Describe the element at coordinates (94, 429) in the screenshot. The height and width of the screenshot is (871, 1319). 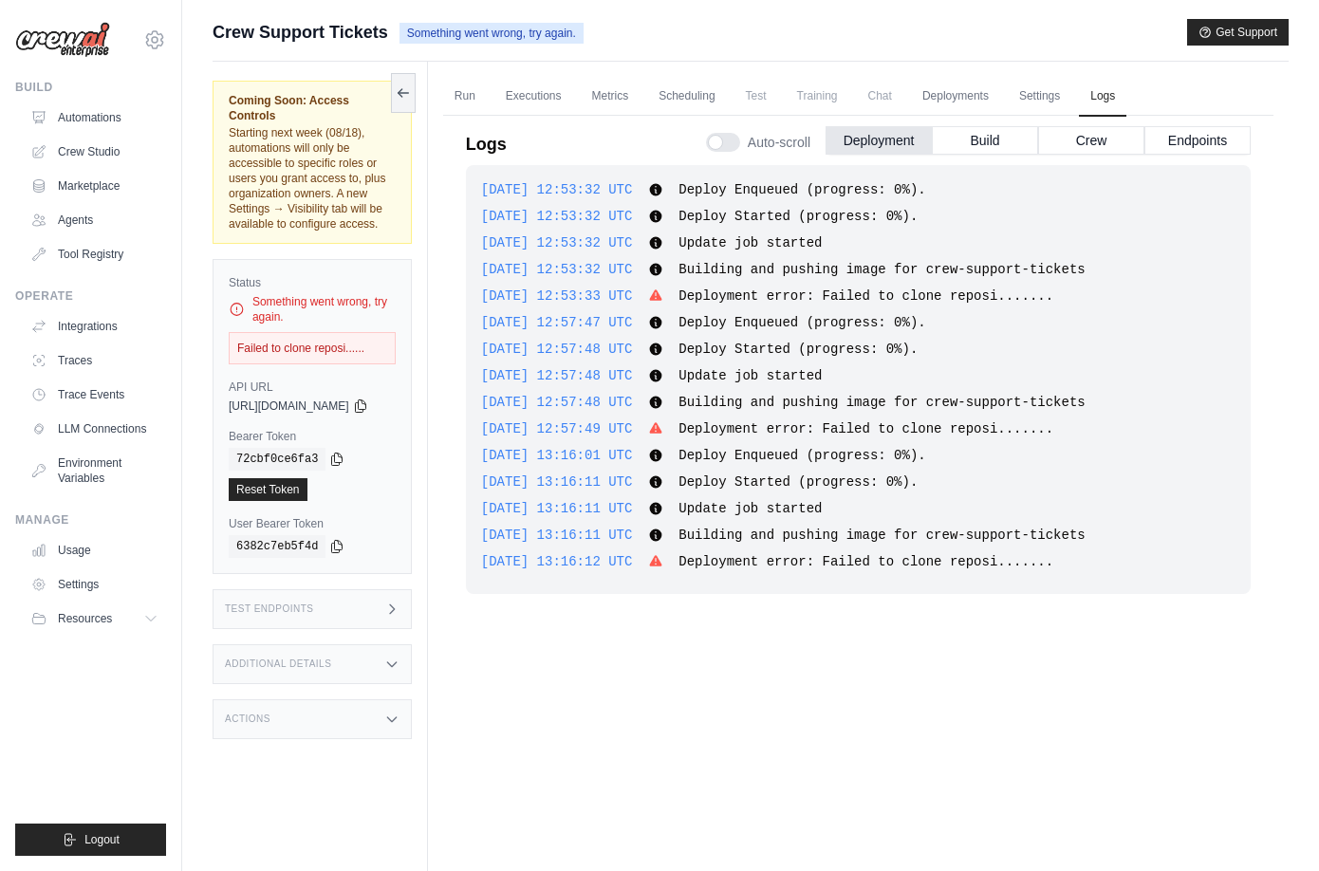
I see `a: LLM Connections` at that location.